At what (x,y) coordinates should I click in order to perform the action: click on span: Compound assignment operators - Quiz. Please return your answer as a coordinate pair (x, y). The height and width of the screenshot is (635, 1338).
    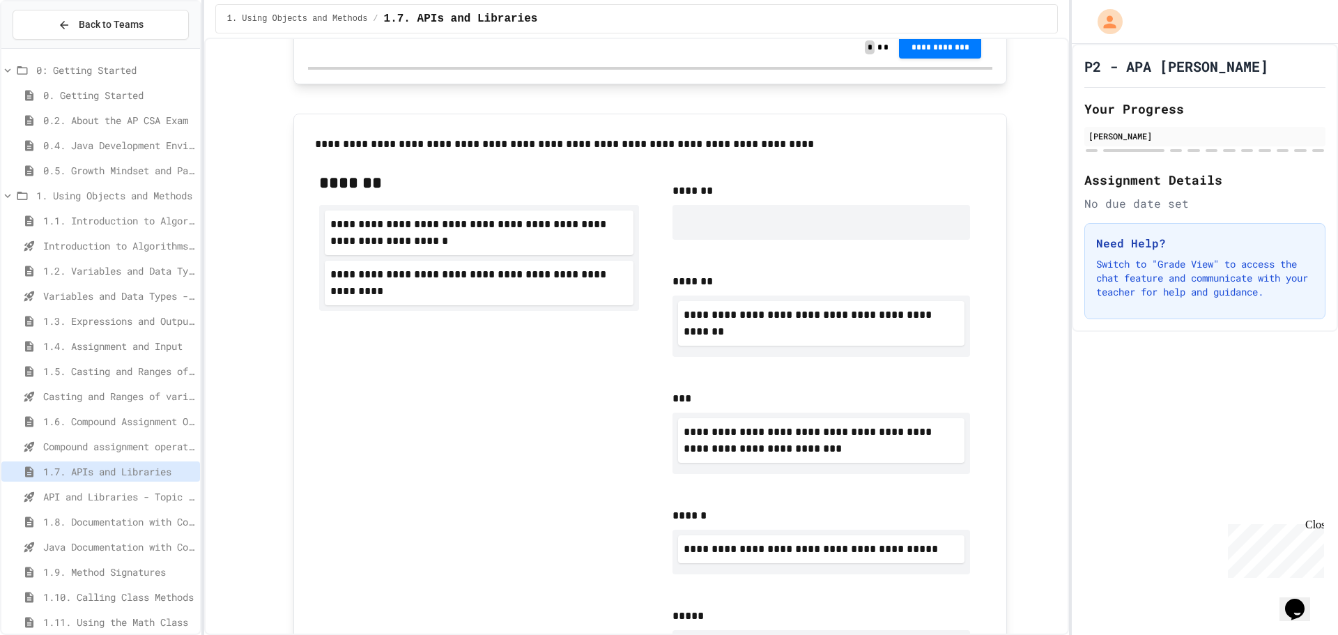
    Looking at the image, I should click on (118, 446).